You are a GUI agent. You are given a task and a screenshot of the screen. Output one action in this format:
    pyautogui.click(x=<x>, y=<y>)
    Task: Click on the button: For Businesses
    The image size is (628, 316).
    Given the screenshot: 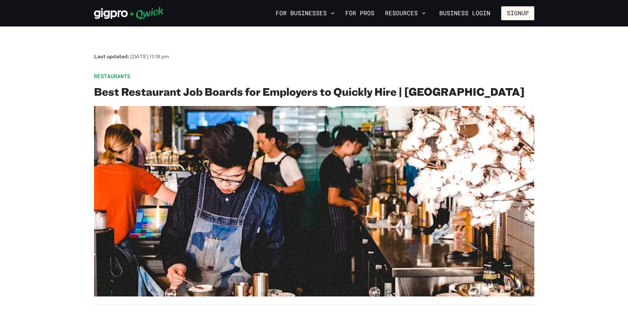 What is the action you would take?
    pyautogui.click(x=305, y=13)
    